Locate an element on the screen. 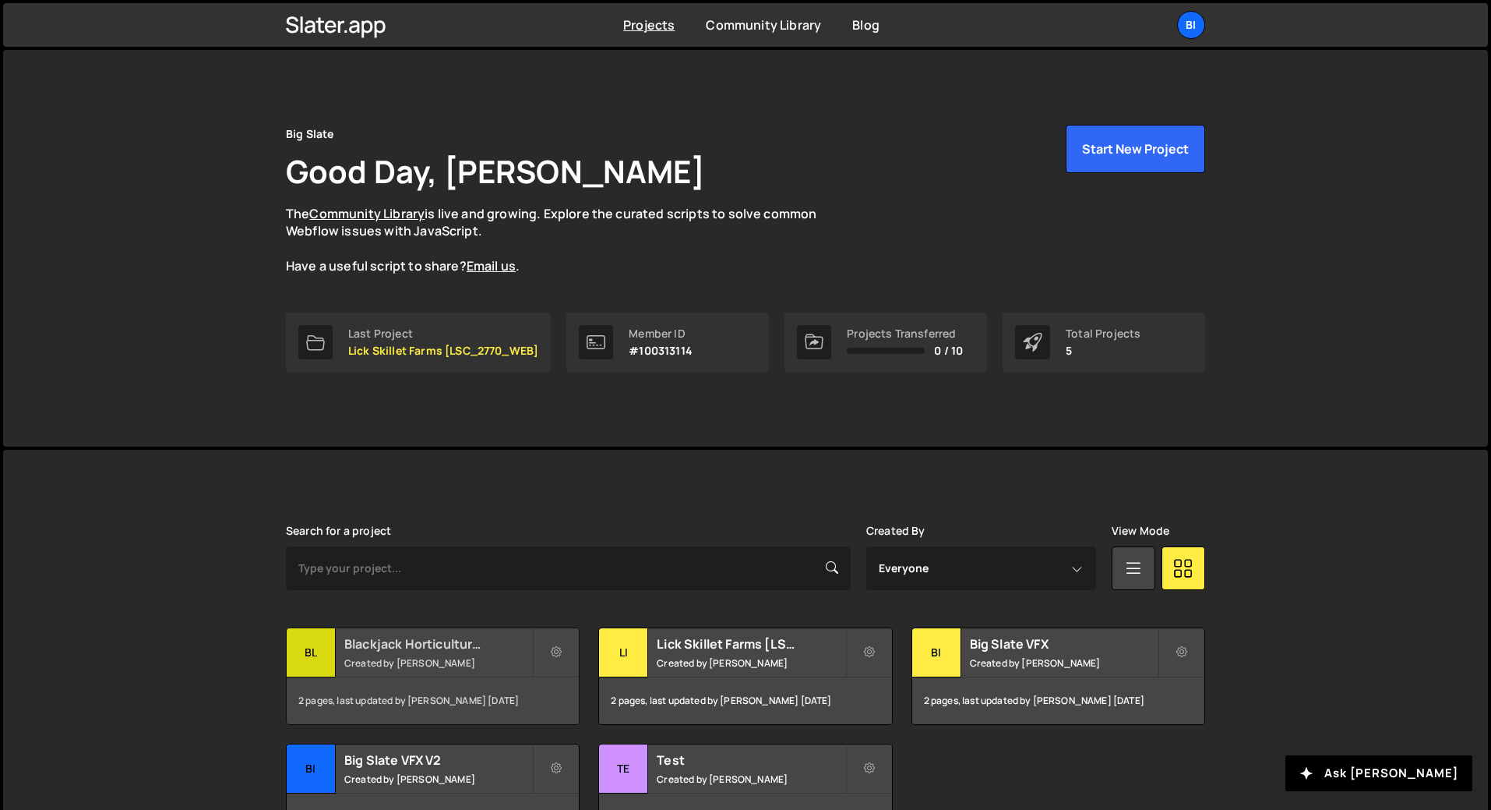 The height and width of the screenshot is (810, 1491). a: Email us is located at coordinates (491, 266).